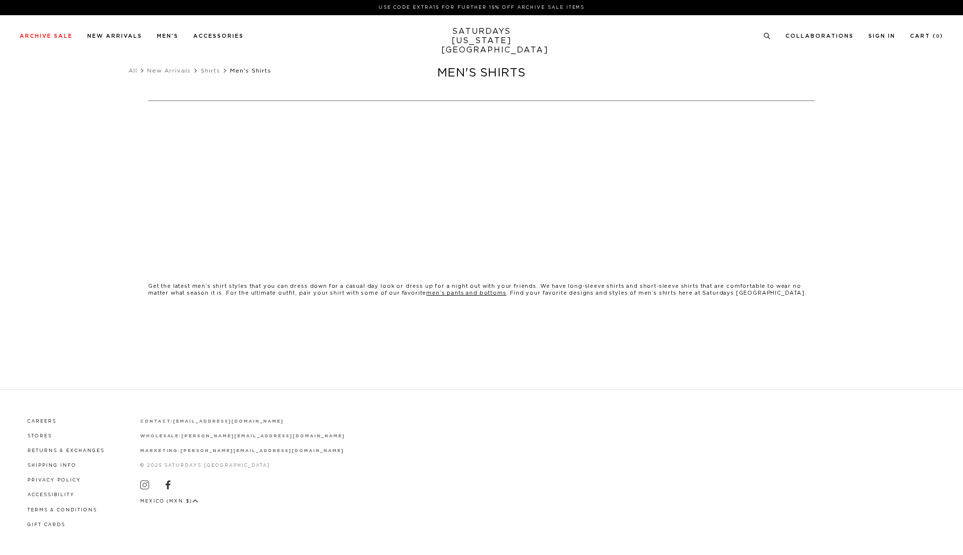 The width and height of the screenshot is (963, 555). What do you see at coordinates (819, 36) in the screenshot?
I see `a: Collaborations` at bounding box center [819, 36].